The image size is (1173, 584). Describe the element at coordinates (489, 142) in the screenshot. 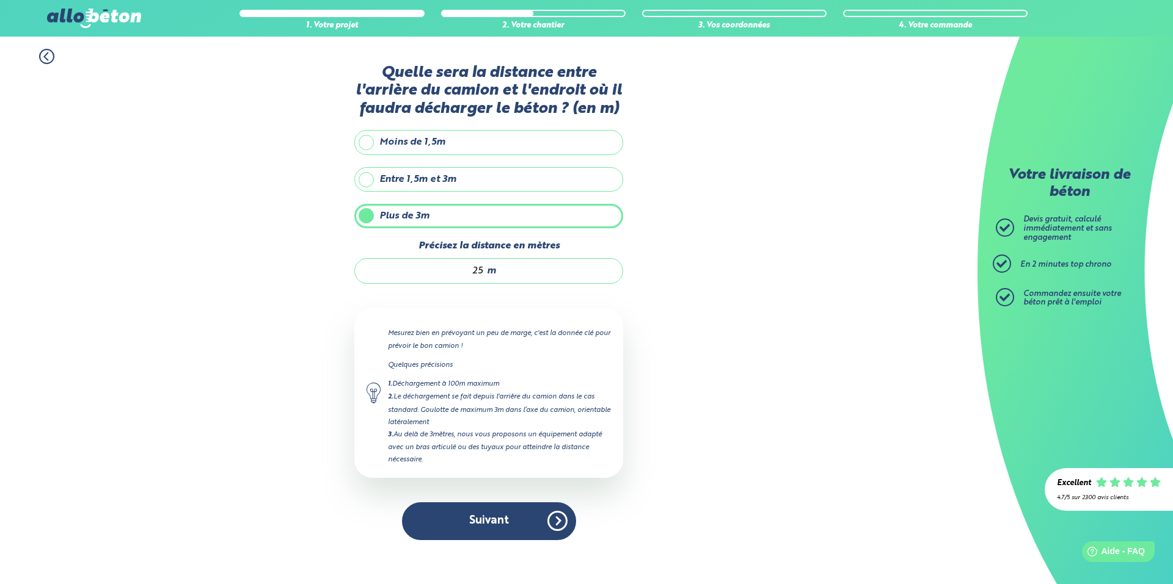

I see `label: Moins de 1,5m` at that location.